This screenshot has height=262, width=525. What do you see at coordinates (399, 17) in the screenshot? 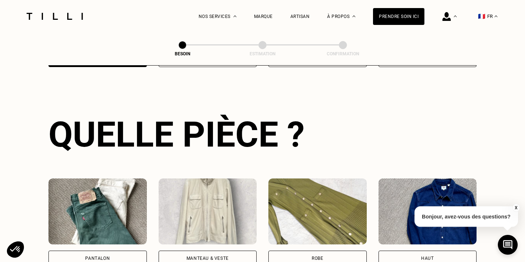
I see `div: Prendre soin ici` at bounding box center [399, 17].